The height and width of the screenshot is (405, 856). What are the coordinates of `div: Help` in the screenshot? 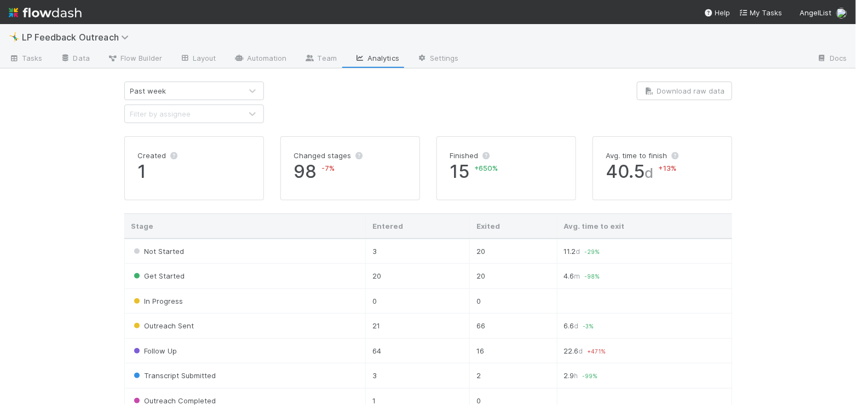 It's located at (717, 13).